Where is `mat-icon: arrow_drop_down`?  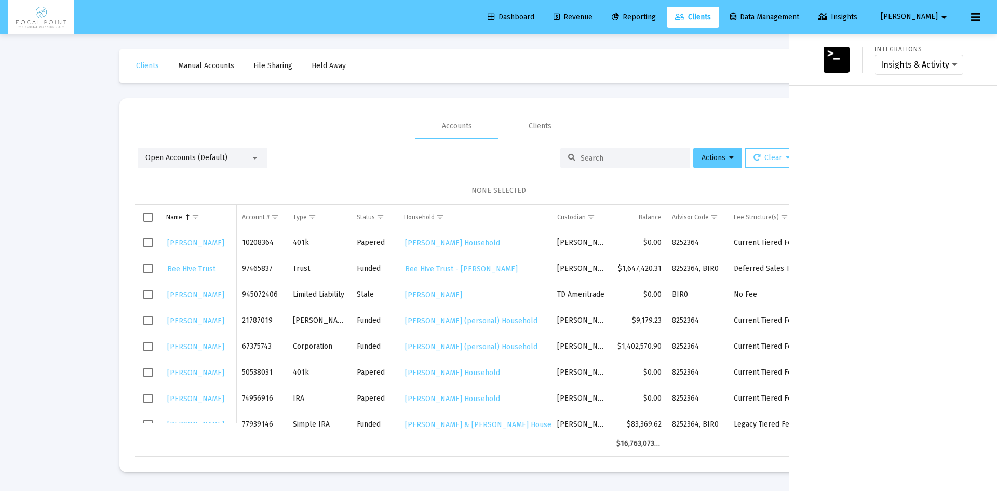
mat-icon: arrow_drop_down is located at coordinates (944, 17).